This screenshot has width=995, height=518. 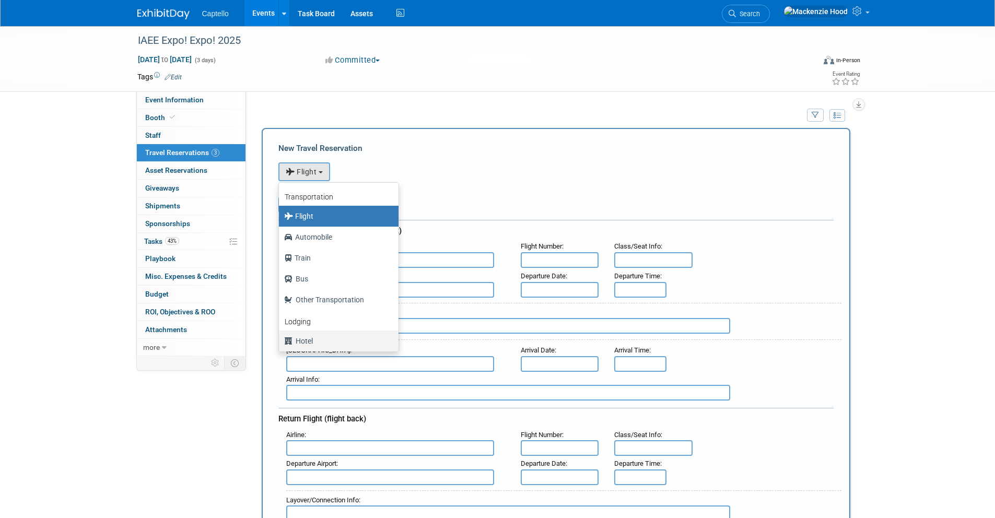 What do you see at coordinates (191, 100) in the screenshot?
I see `a: Event Information` at bounding box center [191, 100].